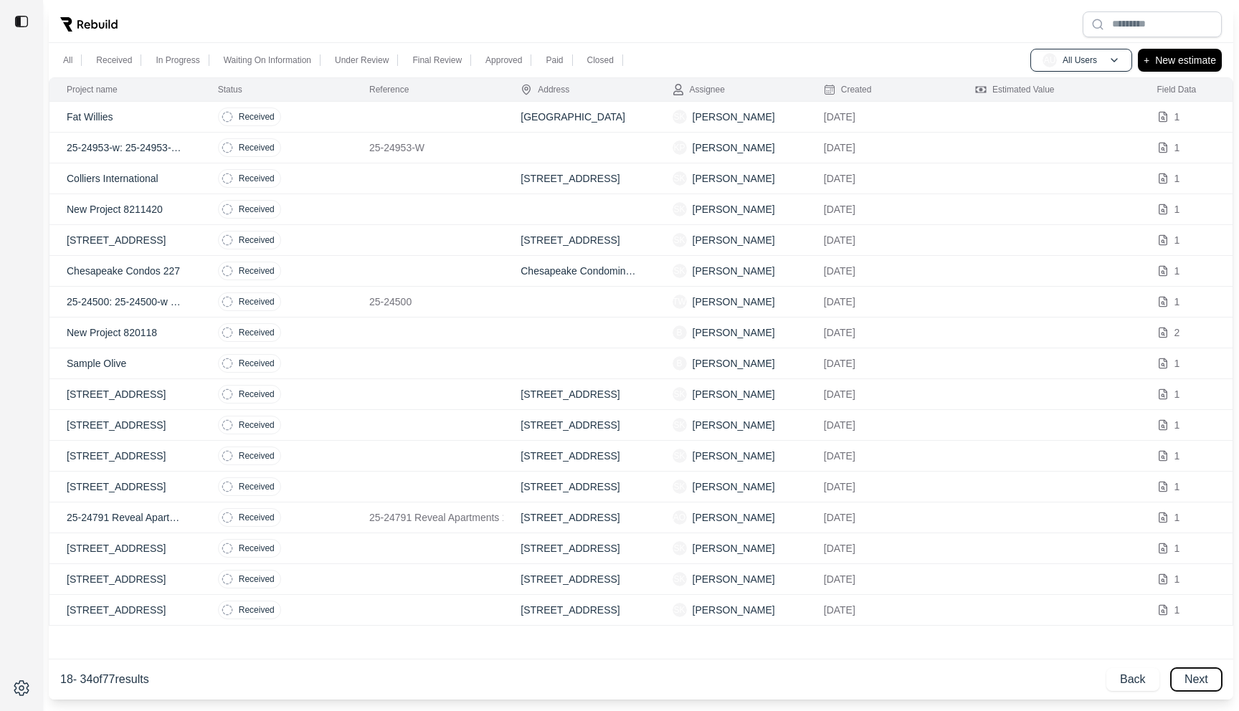 The image size is (1239, 711). Describe the element at coordinates (388, 90) in the screenshot. I see `div: Reference` at that location.